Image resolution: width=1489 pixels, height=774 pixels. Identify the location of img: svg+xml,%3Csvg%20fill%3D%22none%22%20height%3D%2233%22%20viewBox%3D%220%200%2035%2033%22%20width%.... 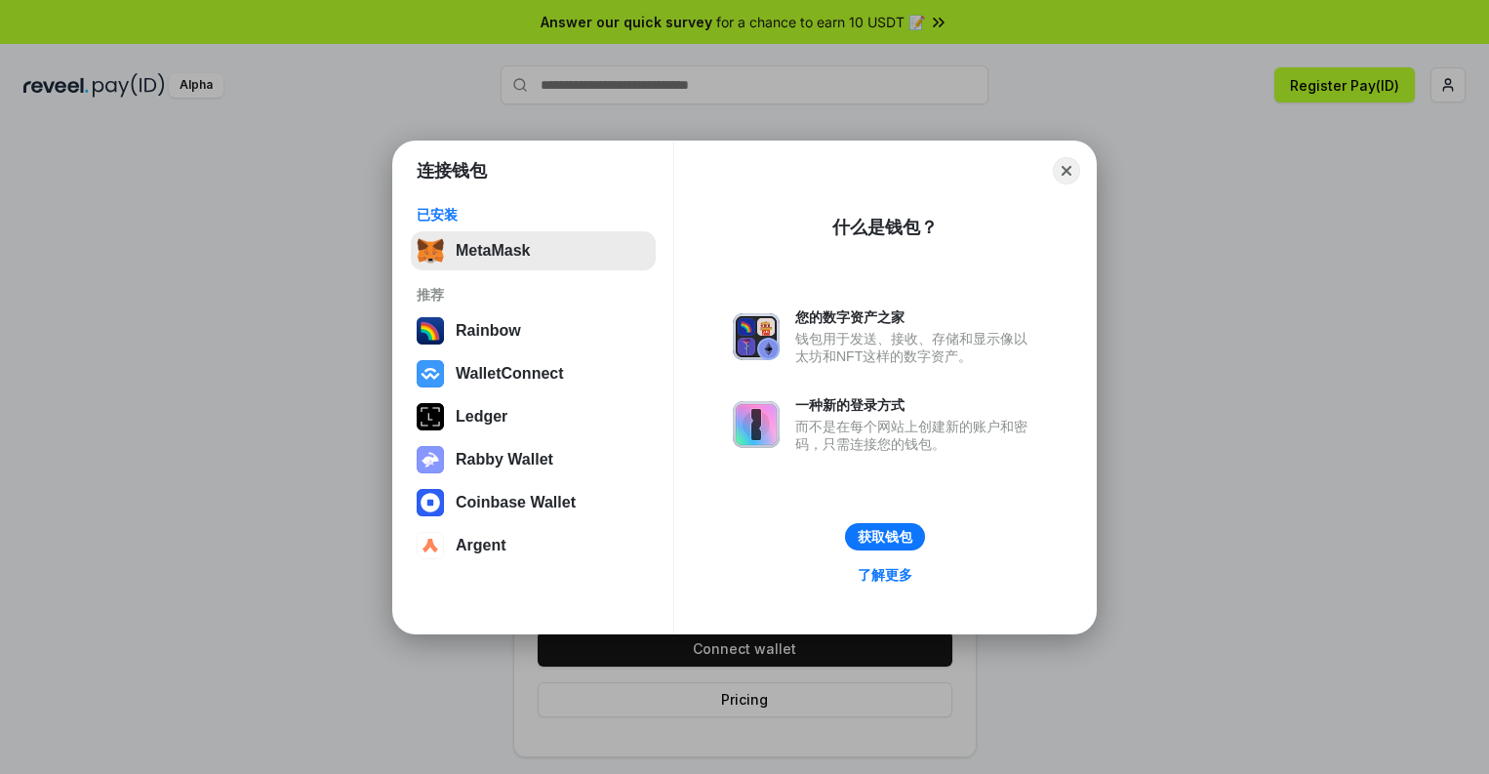
(430, 251).